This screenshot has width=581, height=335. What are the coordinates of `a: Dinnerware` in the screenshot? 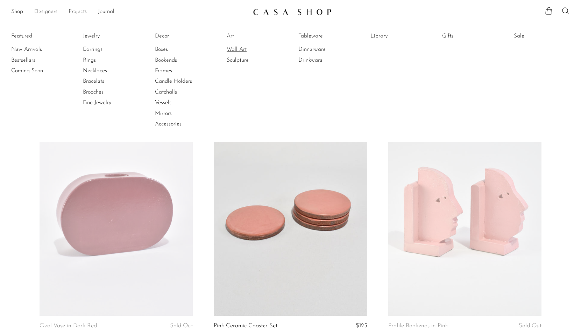 It's located at (325, 49).